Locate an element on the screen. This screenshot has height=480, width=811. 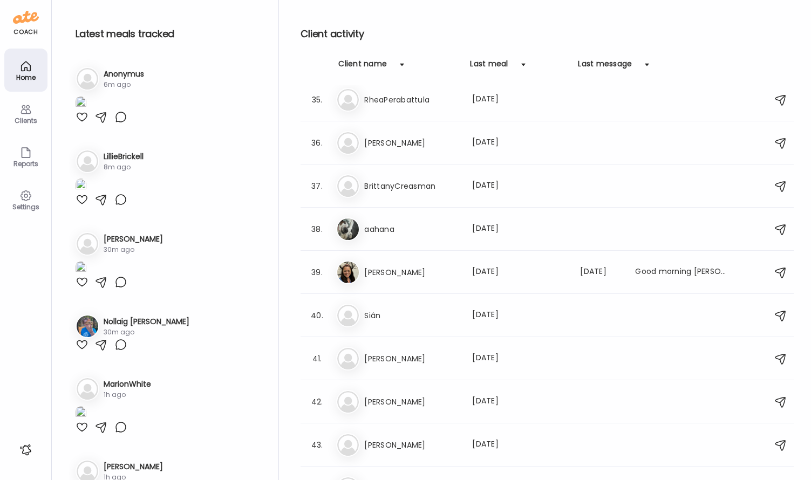
h3: Siân is located at coordinates (412, 316).